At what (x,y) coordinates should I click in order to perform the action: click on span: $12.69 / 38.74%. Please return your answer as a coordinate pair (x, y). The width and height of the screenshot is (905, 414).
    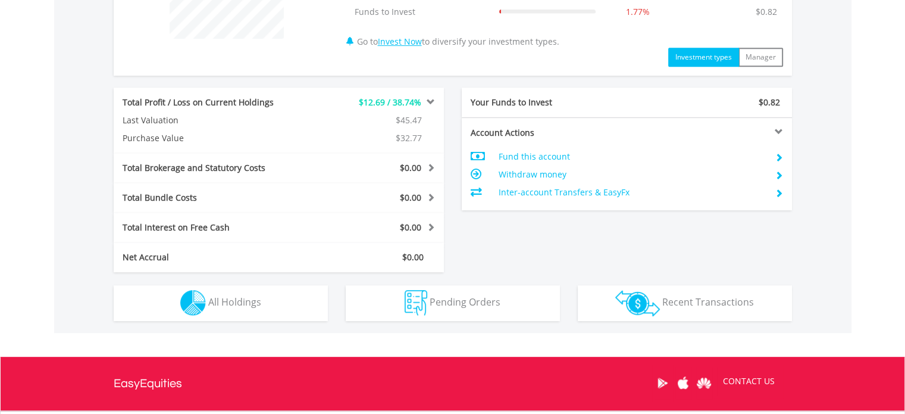
    Looking at the image, I should click on (390, 102).